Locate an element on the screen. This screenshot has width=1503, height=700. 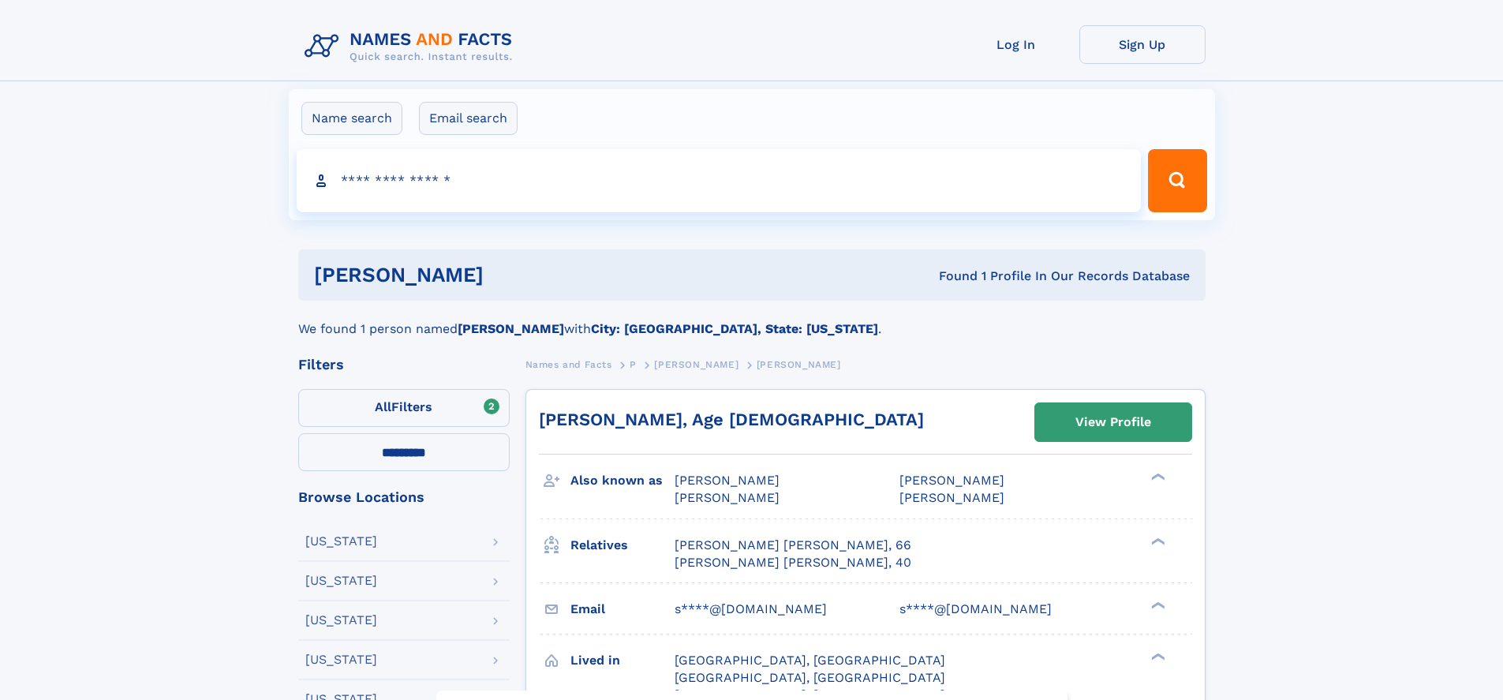
a: View Profile is located at coordinates (1113, 422).